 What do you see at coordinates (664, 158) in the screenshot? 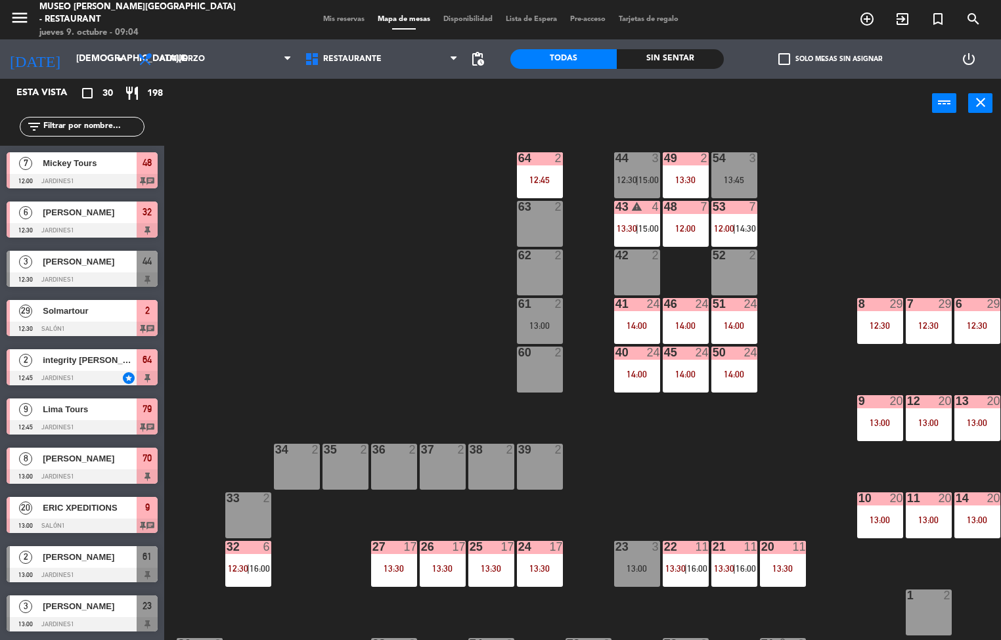
I see `div: 49` at bounding box center [664, 158].